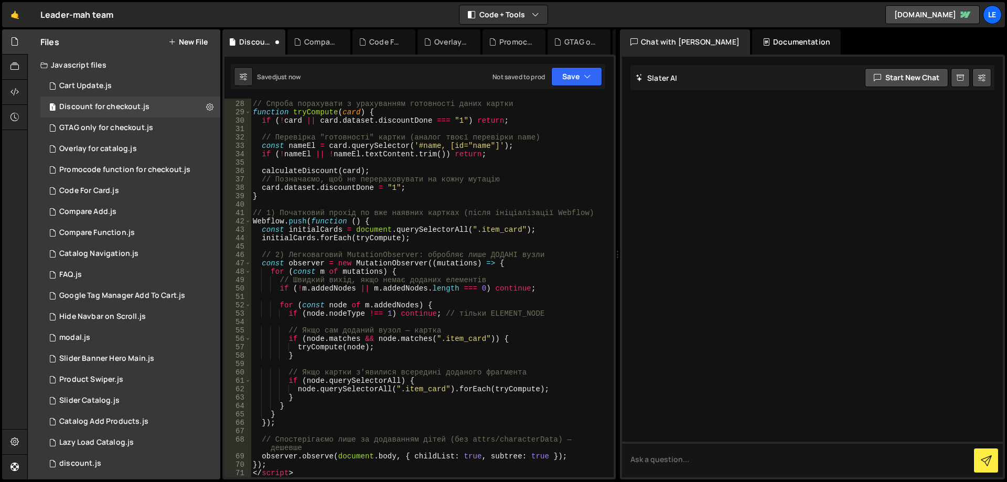 The width and height of the screenshot is (1007, 482). I want to click on div: 45, so click(238, 247).